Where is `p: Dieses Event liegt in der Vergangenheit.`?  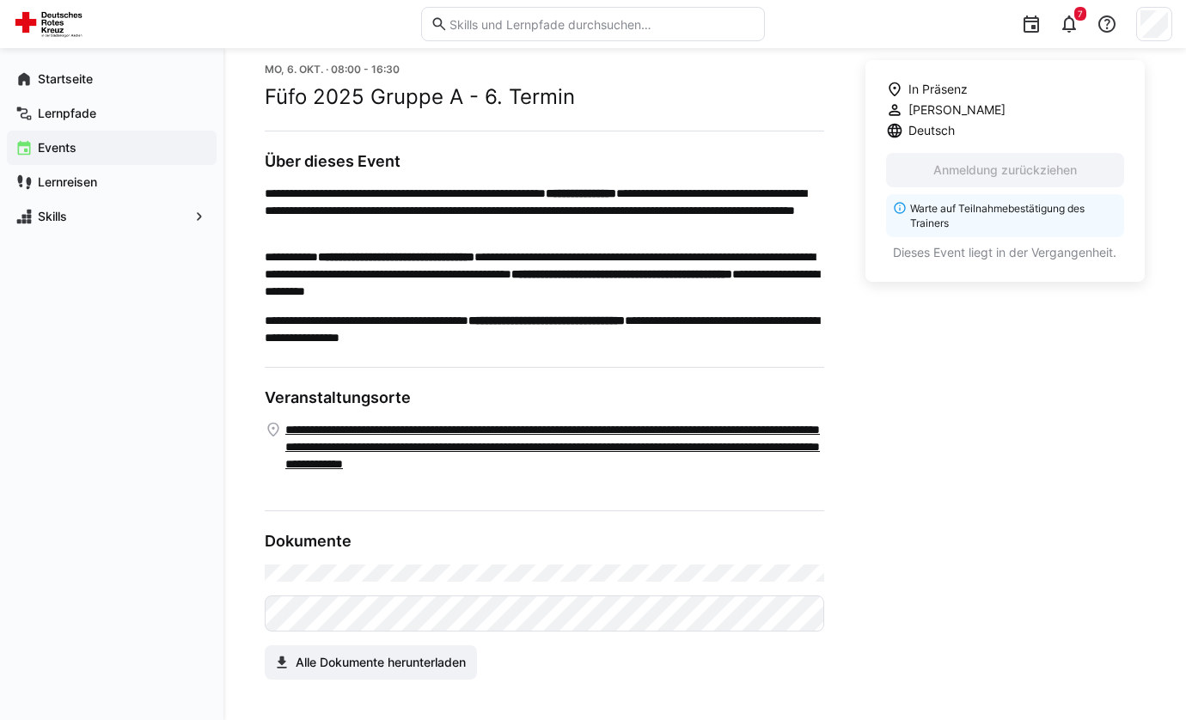
p: Dieses Event liegt in der Vergangenheit. is located at coordinates (1005, 253).